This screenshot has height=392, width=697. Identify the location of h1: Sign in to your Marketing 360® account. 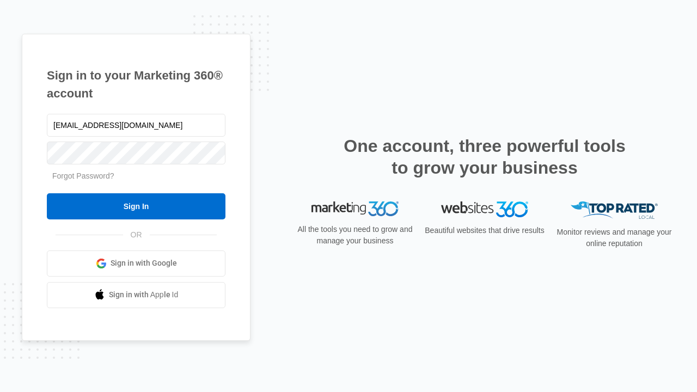
(136, 84).